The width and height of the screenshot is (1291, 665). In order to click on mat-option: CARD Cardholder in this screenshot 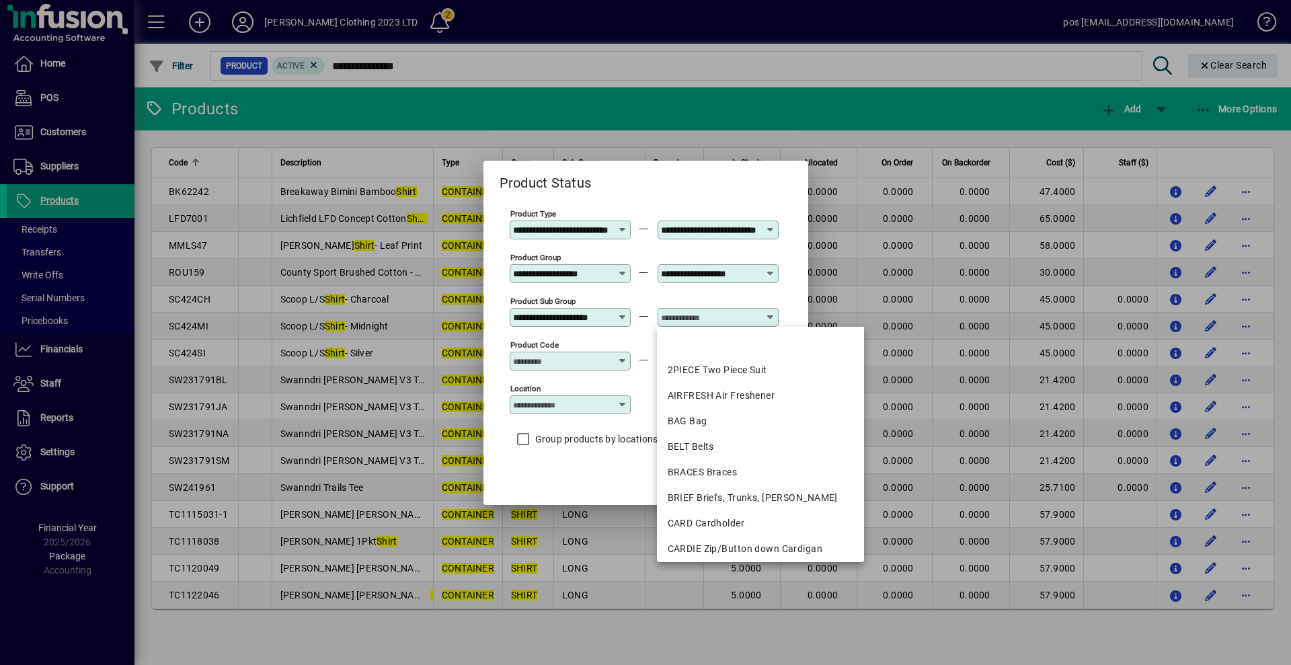, I will do `click(760, 524)`.